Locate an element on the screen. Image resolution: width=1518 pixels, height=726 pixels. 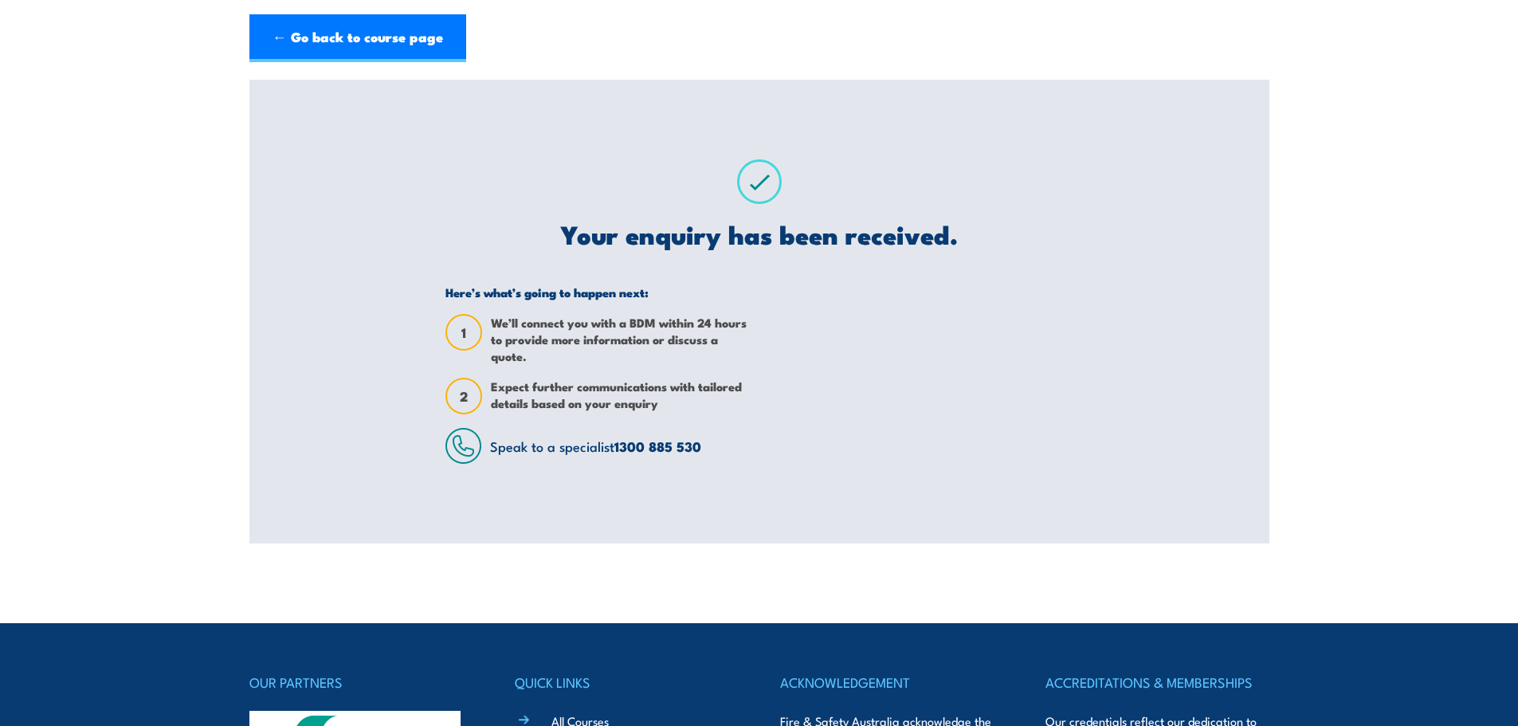
h5: Here’s what’s going to happen next: is located at coordinates (596, 292).